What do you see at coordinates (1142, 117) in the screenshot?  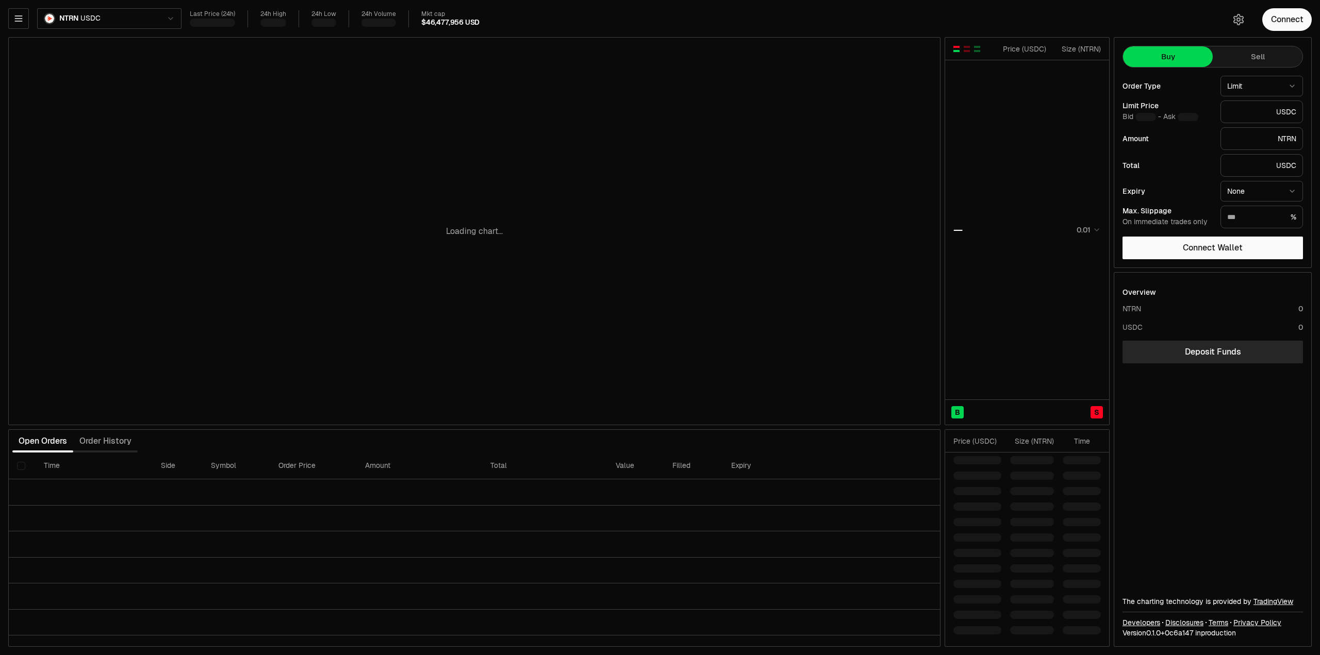 I see `span: Bid -` at bounding box center [1142, 117].